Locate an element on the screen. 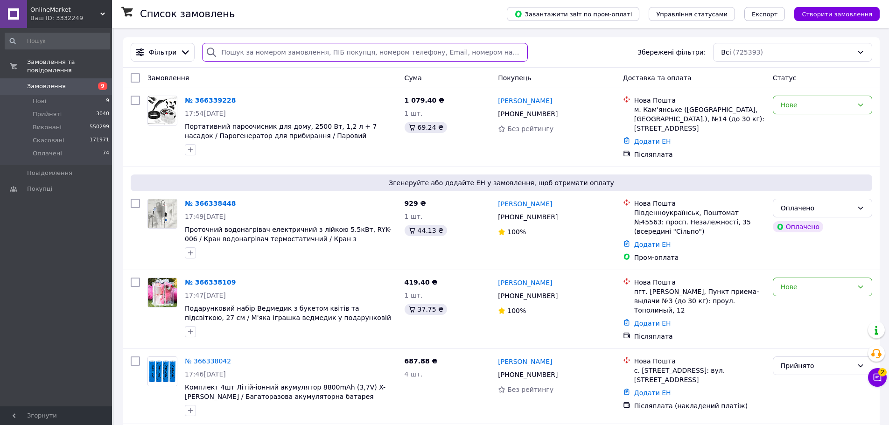 Image resolution: width=889 pixels, height=425 pixels. span: 3040 is located at coordinates (103, 114).